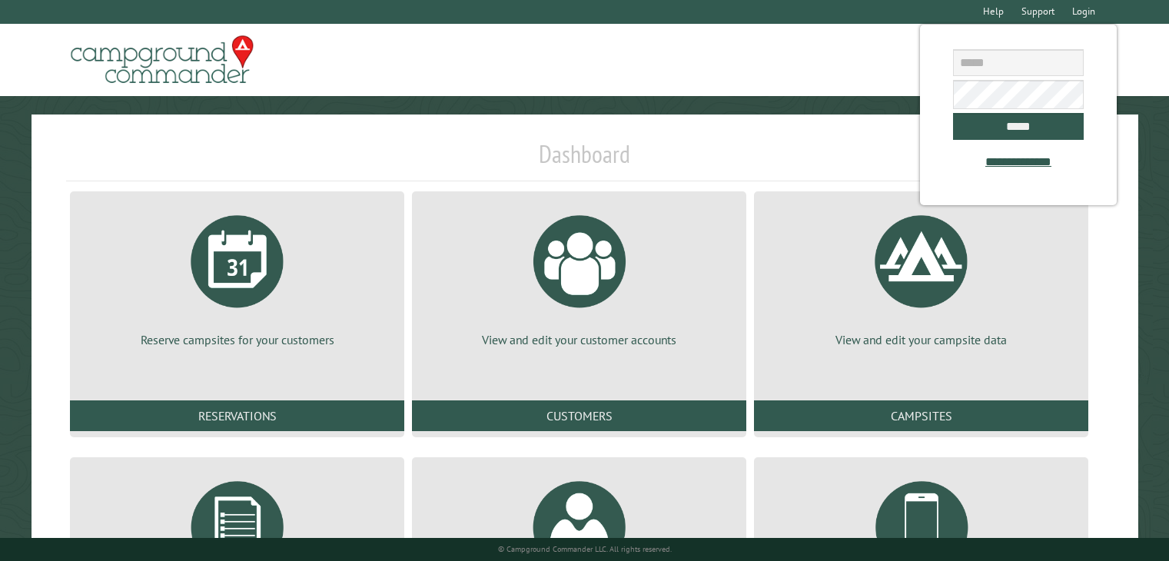 This screenshot has width=1169, height=561. I want to click on img: Campground Commander, so click(162, 60).